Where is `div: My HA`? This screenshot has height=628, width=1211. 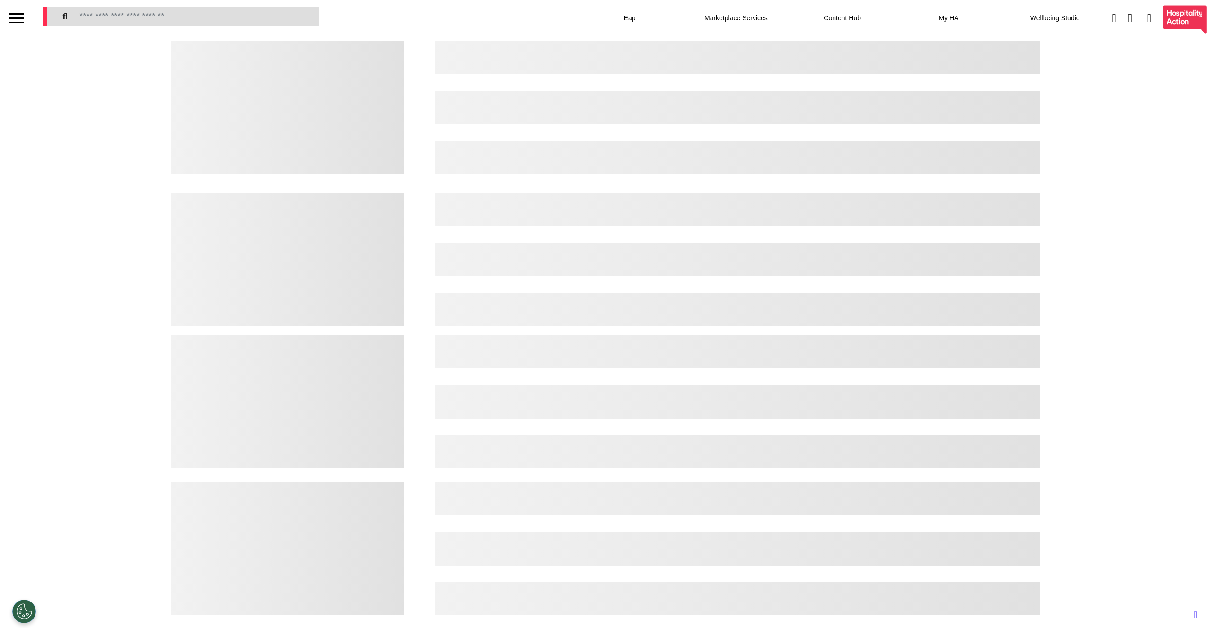
div: My HA is located at coordinates (949, 18).